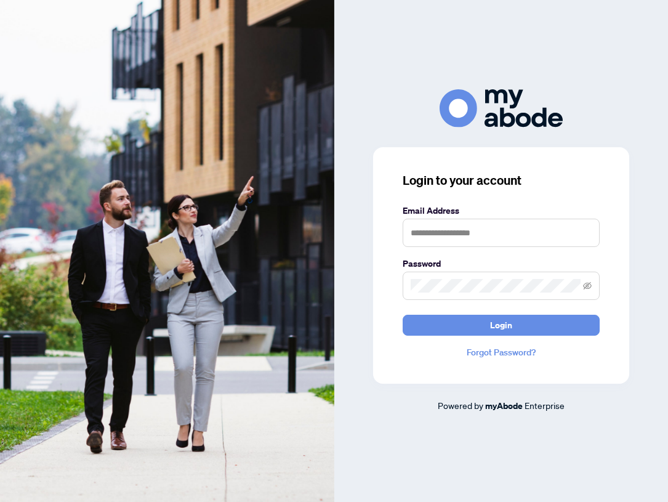 Image resolution: width=668 pixels, height=502 pixels. Describe the element at coordinates (501, 211) in the screenshot. I see `label: Email Address` at that location.